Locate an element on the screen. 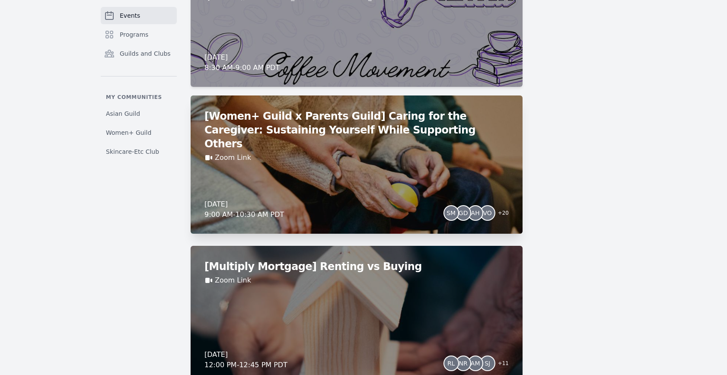  span: RL is located at coordinates (451, 364).